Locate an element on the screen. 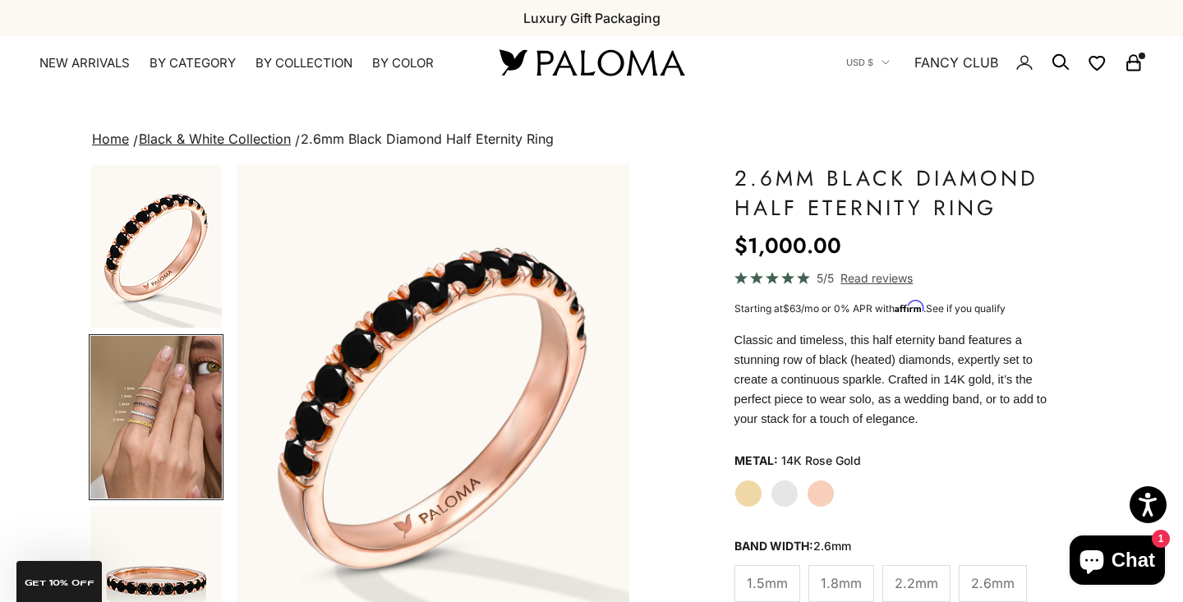 Image resolution: width=1183 pixels, height=602 pixels. span: $63 is located at coordinates (792, 308).